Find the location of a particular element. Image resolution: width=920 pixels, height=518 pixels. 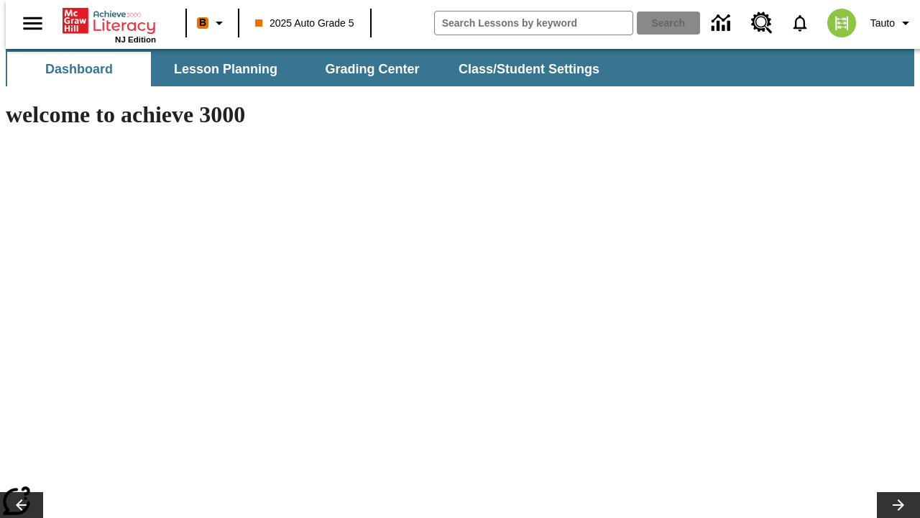

div: Home is located at coordinates (109, 24).